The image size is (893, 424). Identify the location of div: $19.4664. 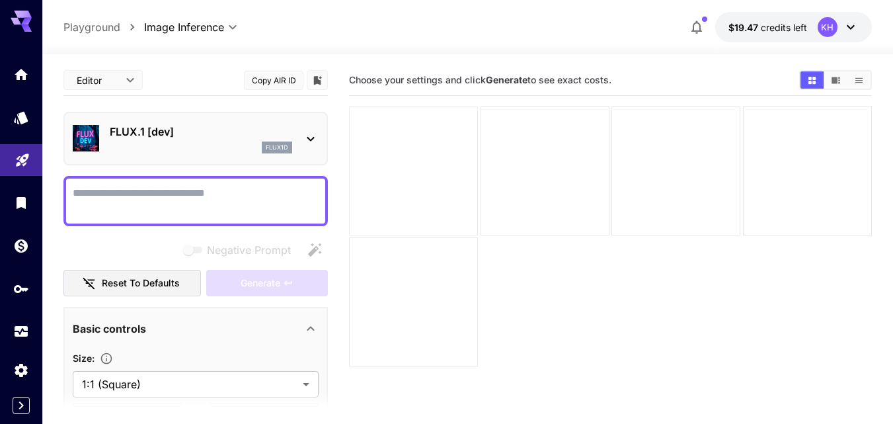
(767, 27).